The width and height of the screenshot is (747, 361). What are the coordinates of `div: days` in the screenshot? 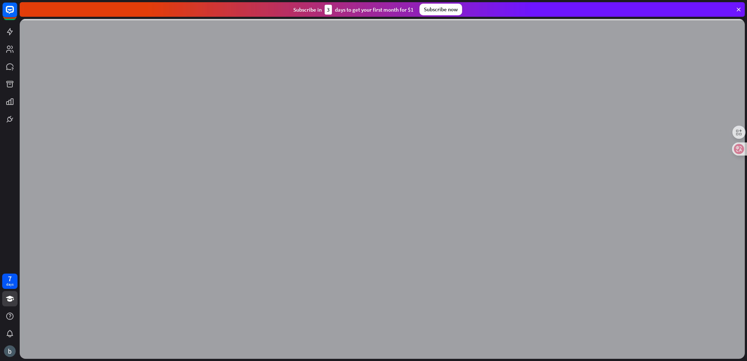 It's located at (10, 285).